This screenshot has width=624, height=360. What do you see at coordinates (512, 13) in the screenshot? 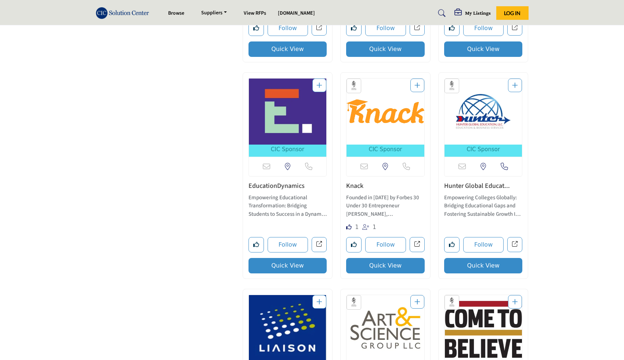
I see `button: Log In` at bounding box center [512, 13].